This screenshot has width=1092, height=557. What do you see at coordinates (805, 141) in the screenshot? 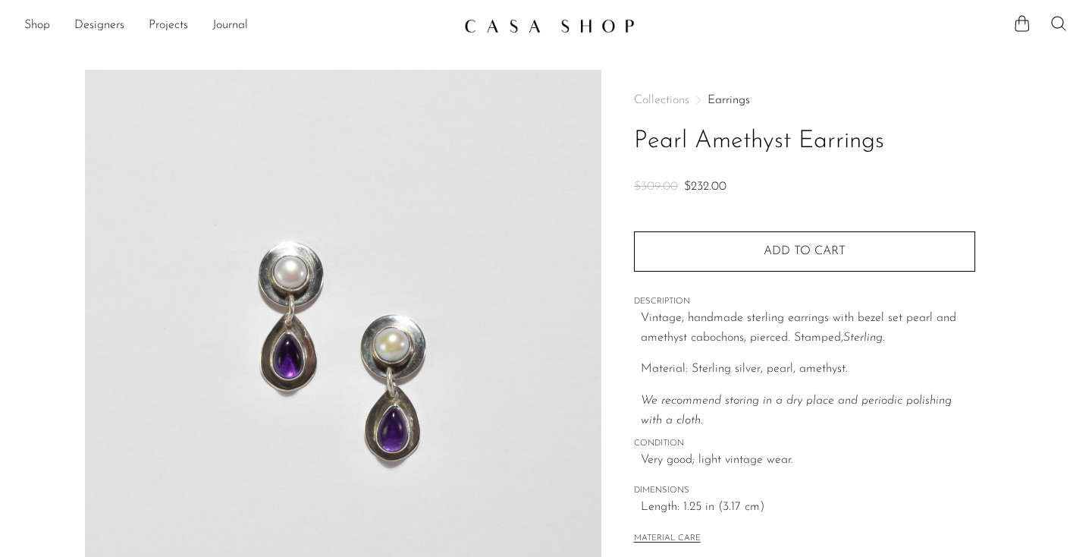
I see `h1: Pearl Amethyst Earrings` at bounding box center [805, 141].